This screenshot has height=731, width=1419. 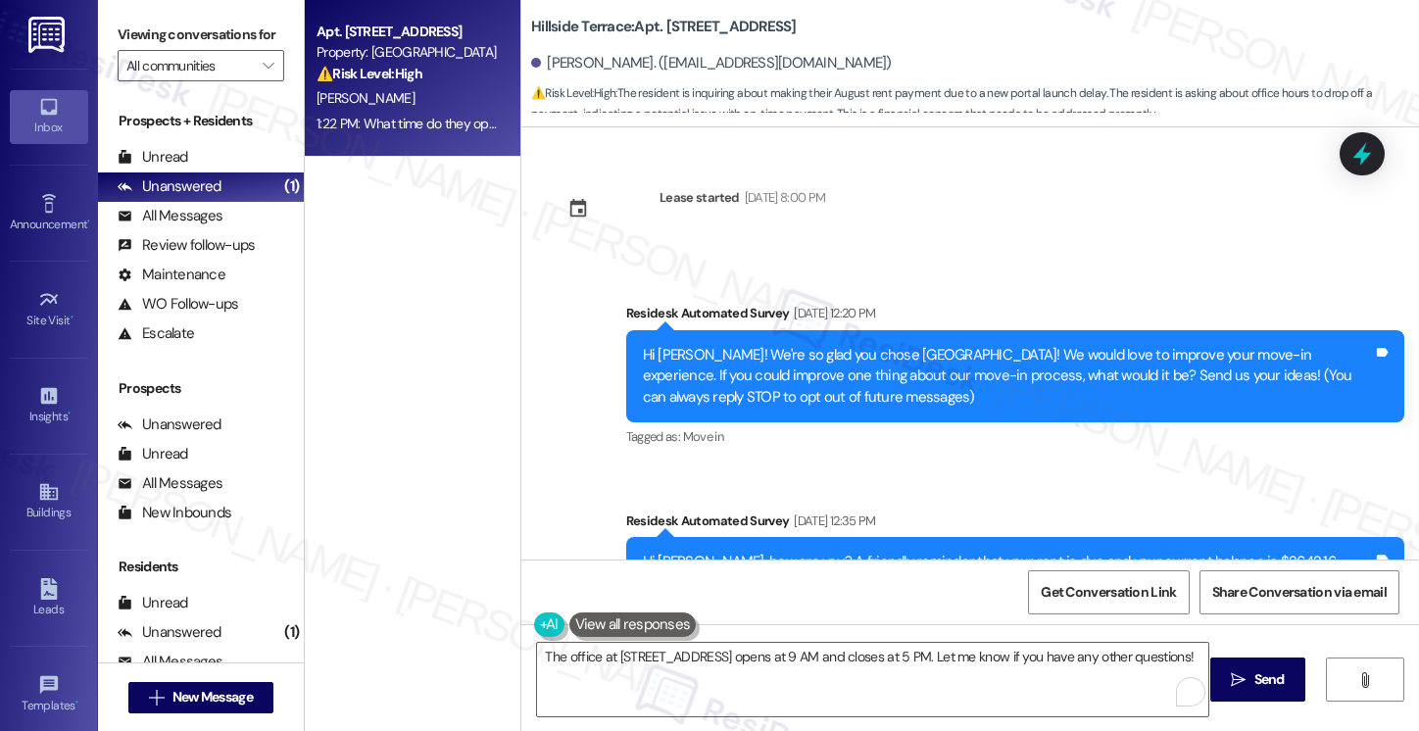 What do you see at coordinates (1257, 679) in the screenshot?
I see `button: Send` at bounding box center [1257, 679].